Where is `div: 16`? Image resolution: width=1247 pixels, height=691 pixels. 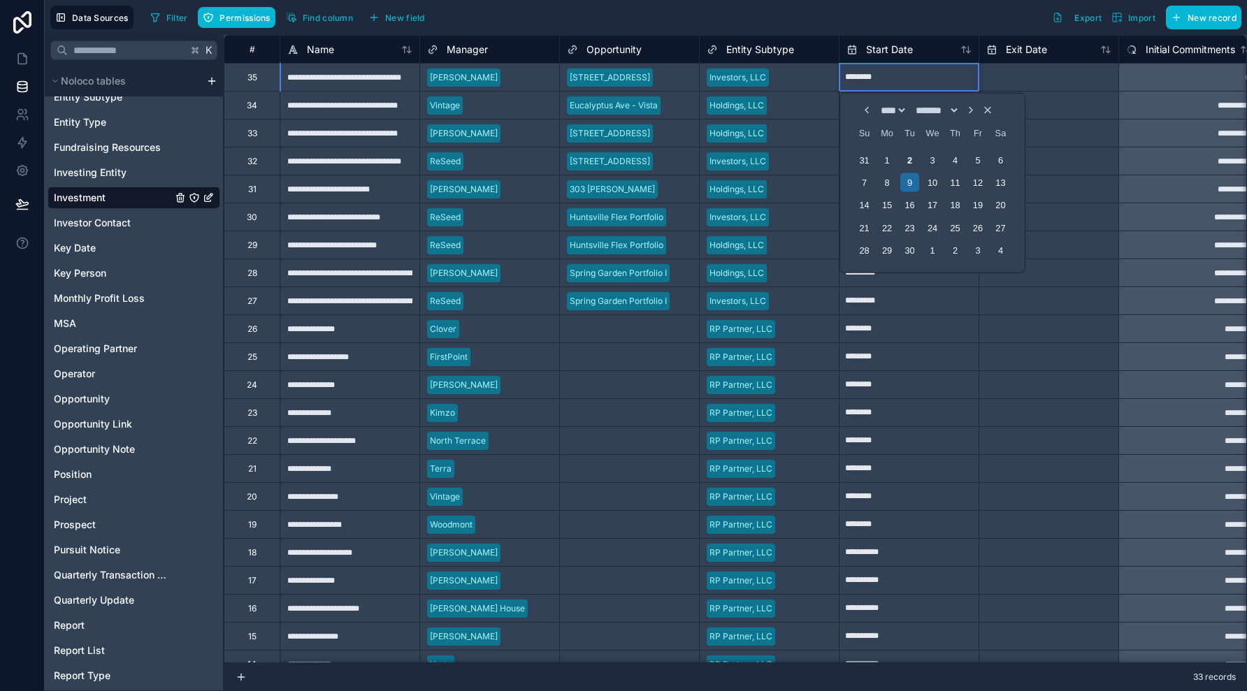 div: 16 is located at coordinates (252, 609).